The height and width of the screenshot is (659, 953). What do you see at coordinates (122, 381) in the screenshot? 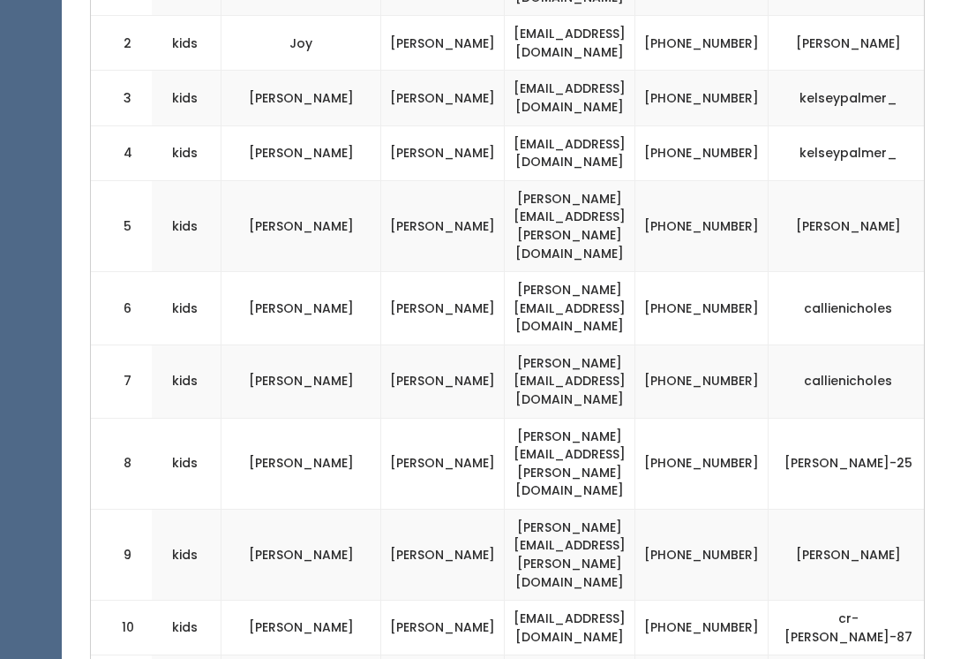
I see `td: 7` at bounding box center [122, 381].